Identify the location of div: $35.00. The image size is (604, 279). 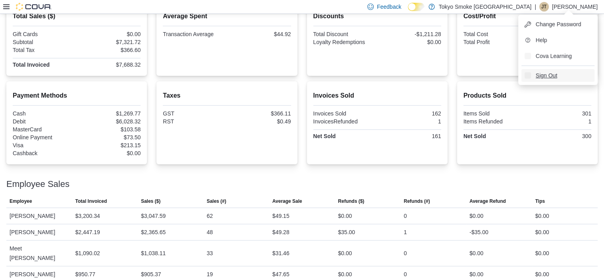
(346, 232).